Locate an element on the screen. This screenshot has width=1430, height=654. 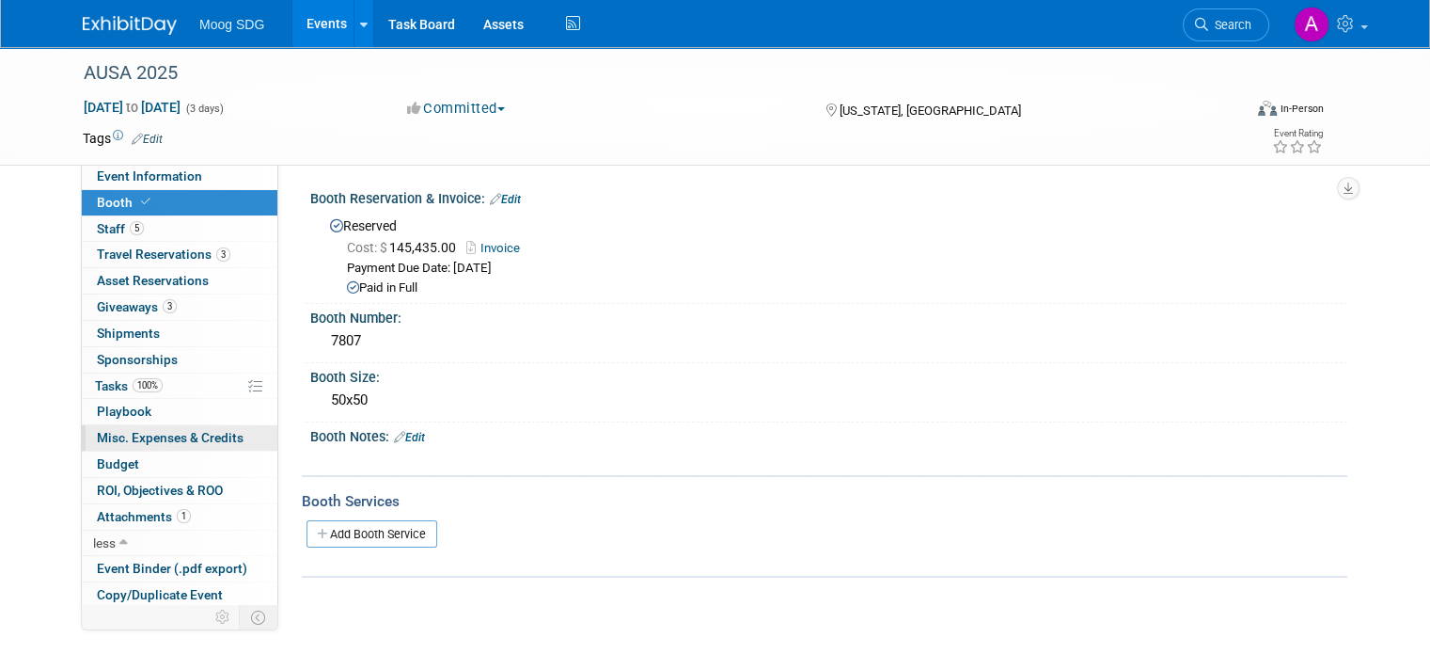
span: Attachments is located at coordinates (144, 516).